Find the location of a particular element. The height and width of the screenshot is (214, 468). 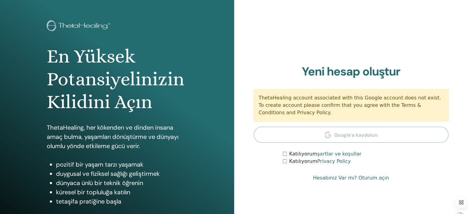

p: ThetaHealing, her kökenden ve dinden insana amaç bulma, yaşamları dönüştürme ve dünyayı olumlu yö... is located at coordinates (117, 137).